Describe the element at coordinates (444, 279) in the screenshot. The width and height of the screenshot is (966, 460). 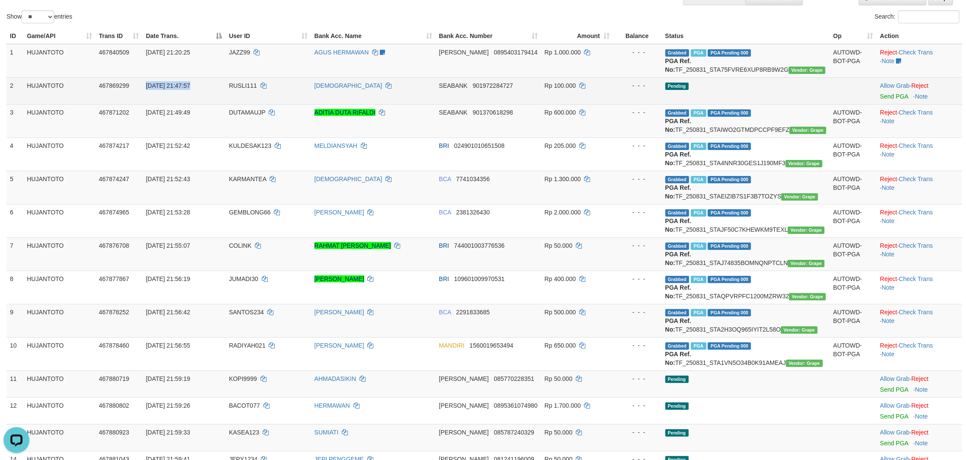
I see `span: BRI` at that location.